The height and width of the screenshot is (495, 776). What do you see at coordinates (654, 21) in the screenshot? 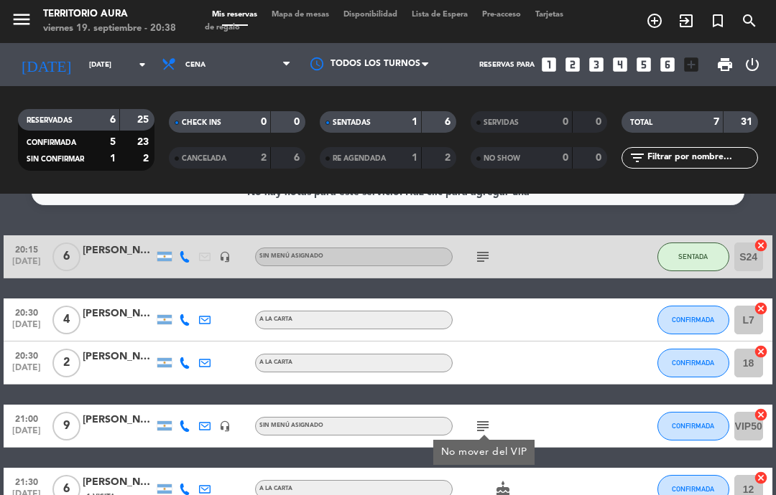
I see `span: RESERVAR MESA` at bounding box center [654, 21].